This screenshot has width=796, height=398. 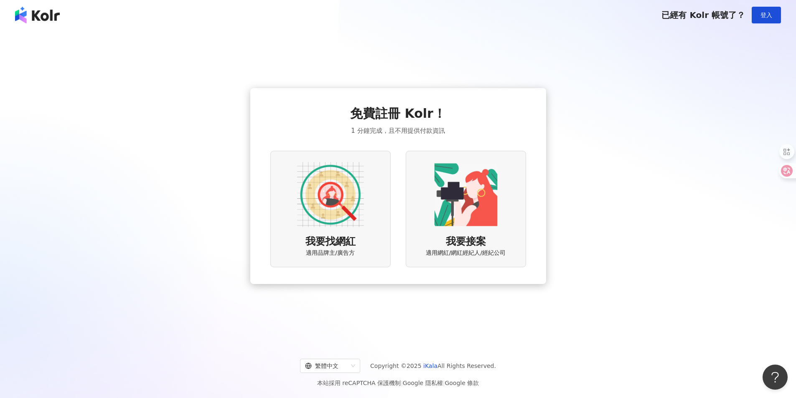 I want to click on span: 免費註冊 Kolr！, so click(x=398, y=114).